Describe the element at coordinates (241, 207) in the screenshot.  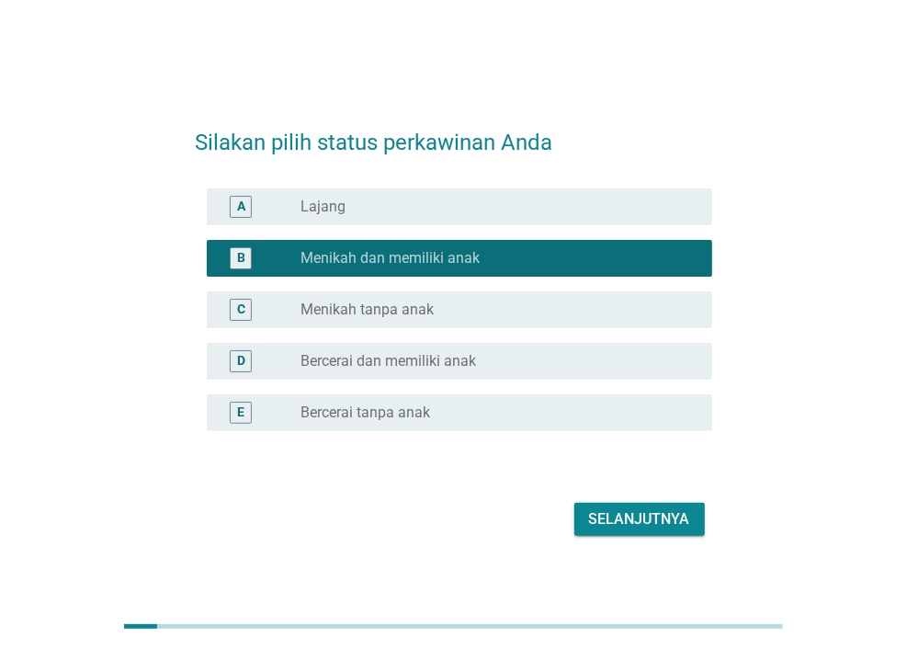
I see `div: A` at that location.